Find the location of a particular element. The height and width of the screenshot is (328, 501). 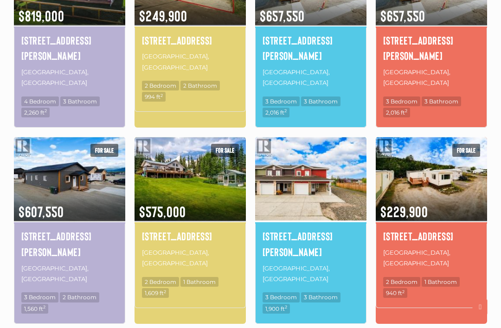

span: 994 ft is located at coordinates (153, 96).